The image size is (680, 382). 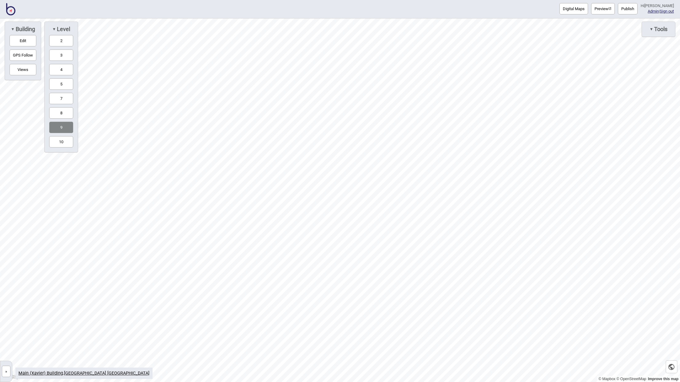 I want to click on button: Preview, so click(x=603, y=9).